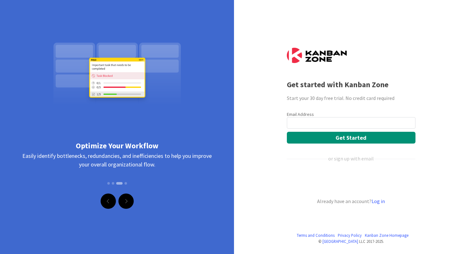 This screenshot has height=254, width=468. What do you see at coordinates (387, 235) in the screenshot?
I see `a: Kanban Zone Homepage` at bounding box center [387, 235].